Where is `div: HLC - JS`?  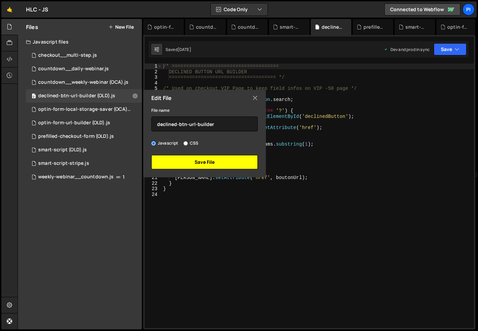 div: HLC - JS is located at coordinates (37, 9).